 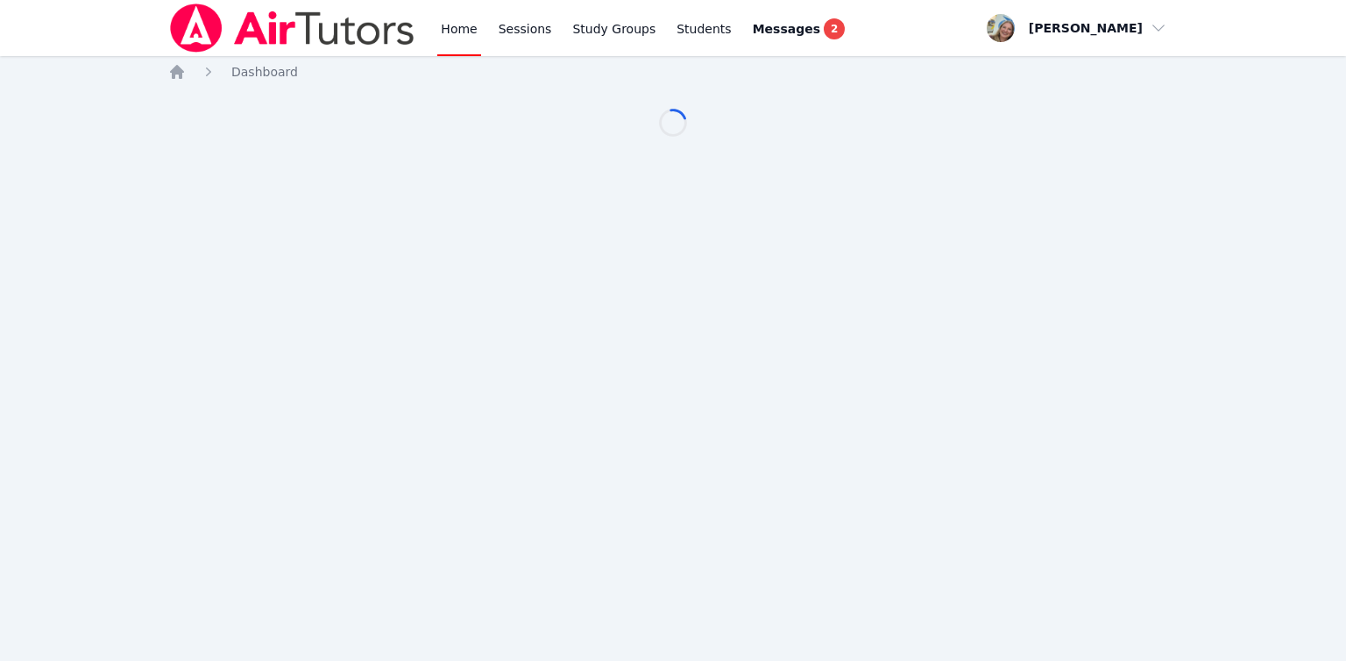 What do you see at coordinates (835, 29) in the screenshot?
I see `span: 2` at bounding box center [835, 29].